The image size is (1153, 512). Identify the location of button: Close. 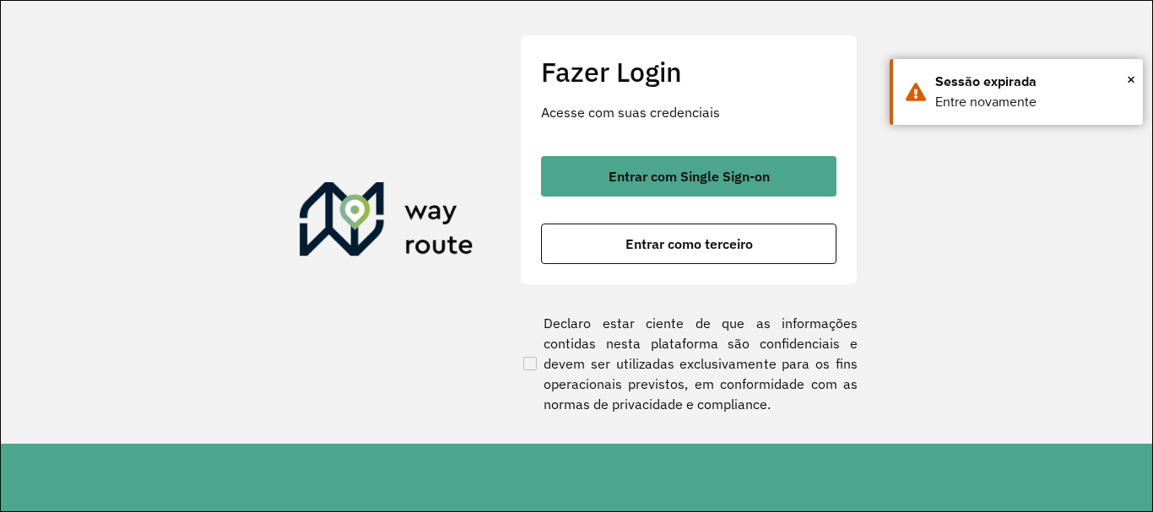
(1131, 79).